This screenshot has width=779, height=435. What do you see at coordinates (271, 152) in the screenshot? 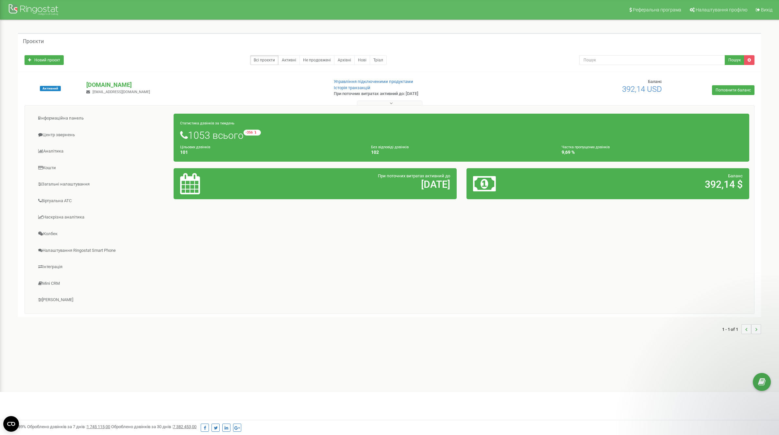
I see `h4: 101` at bounding box center [271, 152].